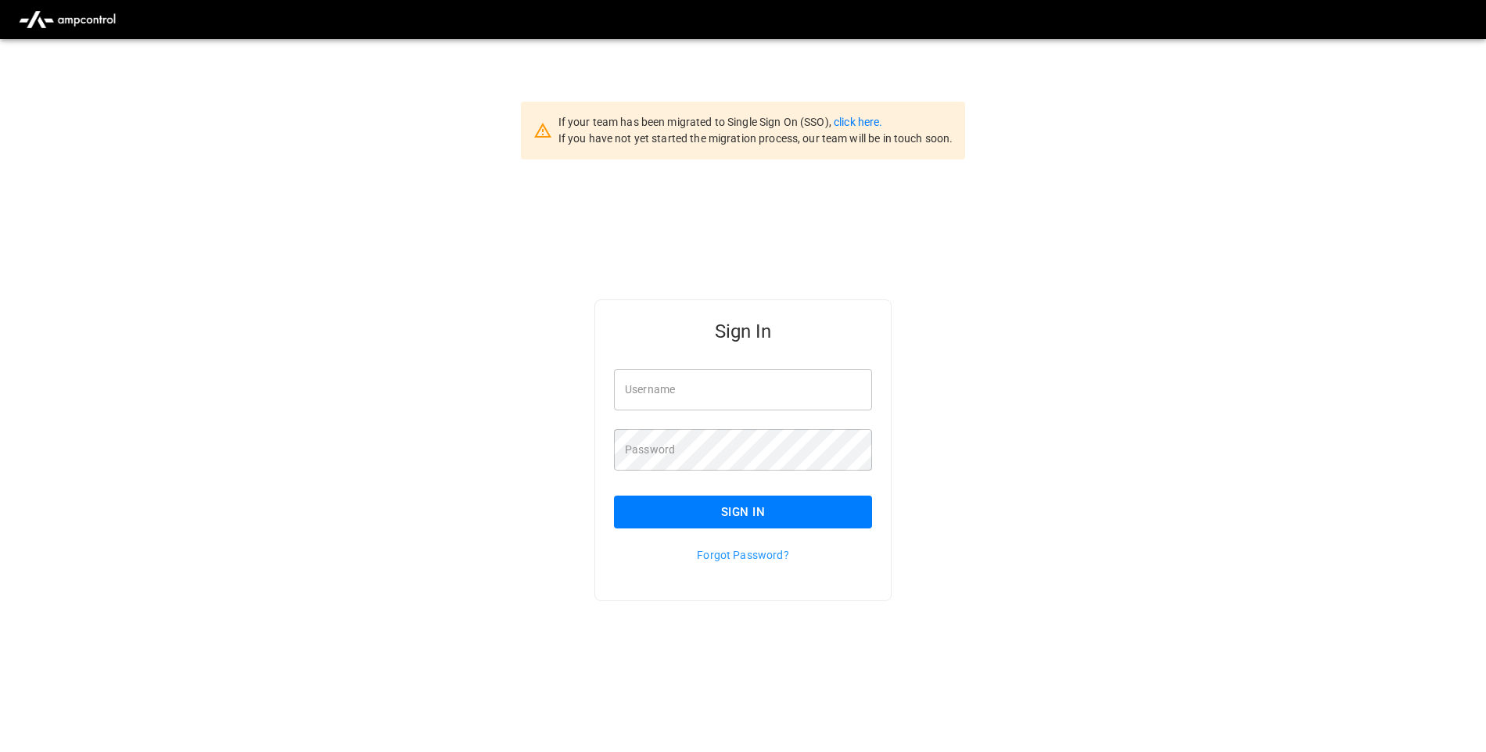 The width and height of the screenshot is (1486, 752). Describe the element at coordinates (743, 512) in the screenshot. I see `button: Sign In` at that location.